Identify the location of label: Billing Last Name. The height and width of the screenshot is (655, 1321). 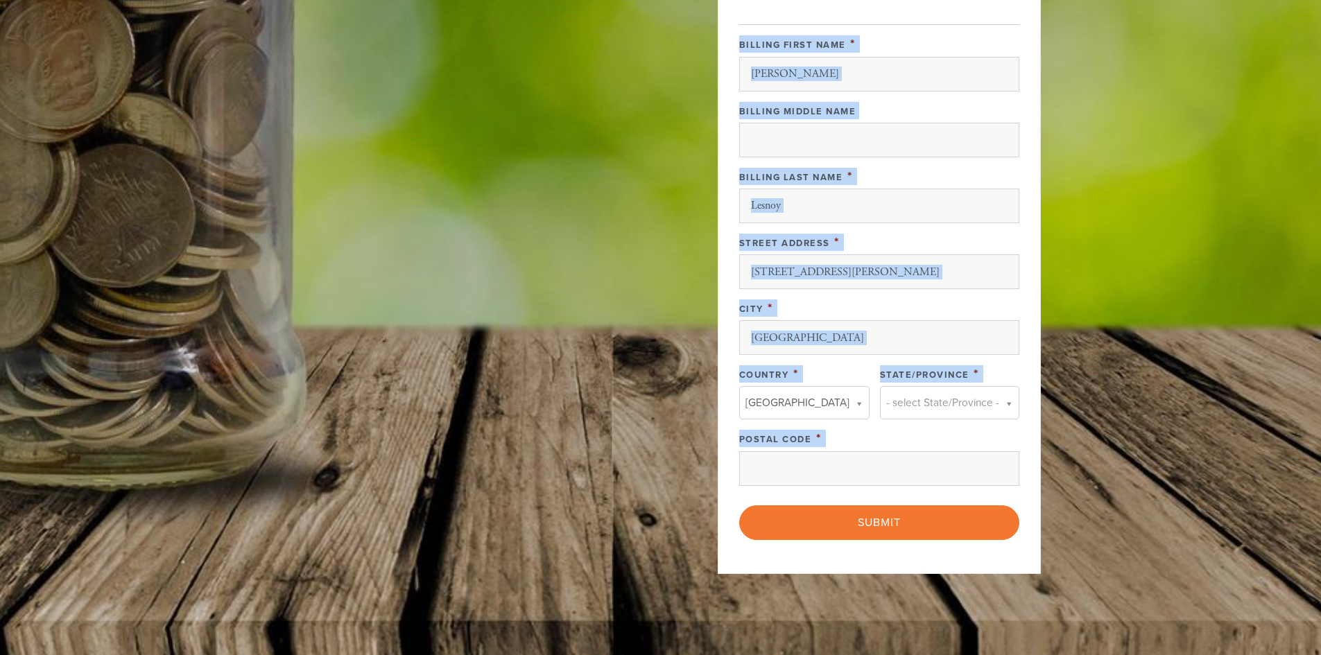
(791, 178).